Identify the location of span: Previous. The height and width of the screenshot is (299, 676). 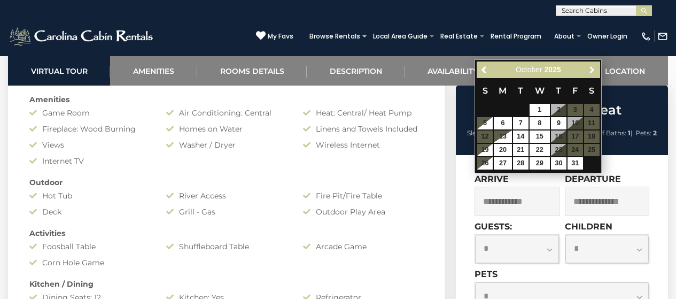
(485, 70).